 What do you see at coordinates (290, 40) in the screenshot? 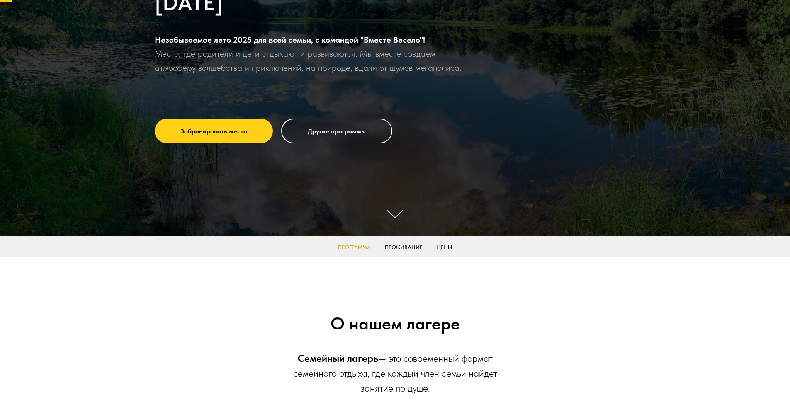
I see `strong: Незабываемое лето 2025 для всей семьи, с командой "Вместе Весело"!` at bounding box center [290, 40].